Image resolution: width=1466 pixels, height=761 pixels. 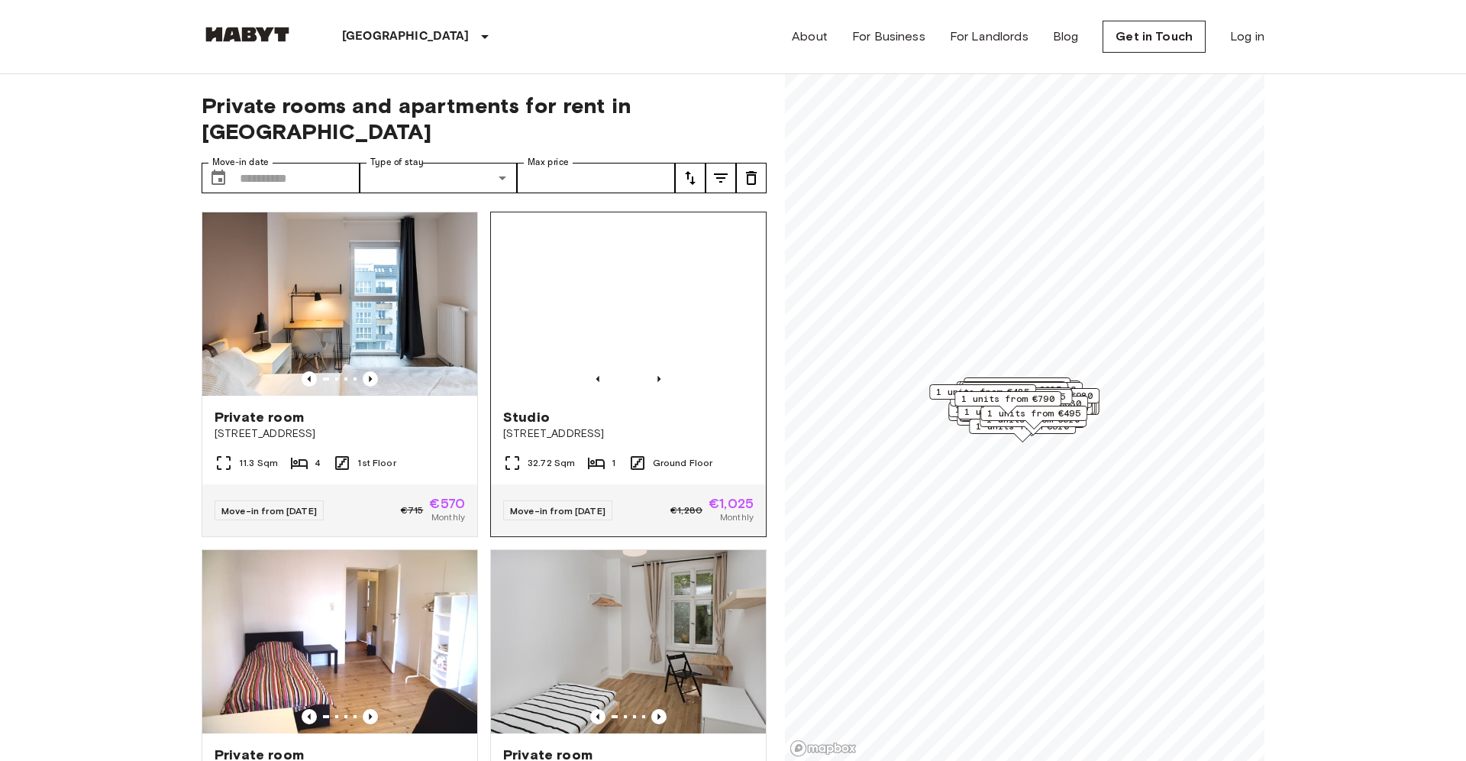 What do you see at coordinates (629, 642) in the screenshot?
I see `img: Marketing picture of unit DE-01-233-02M` at bounding box center [629, 642].